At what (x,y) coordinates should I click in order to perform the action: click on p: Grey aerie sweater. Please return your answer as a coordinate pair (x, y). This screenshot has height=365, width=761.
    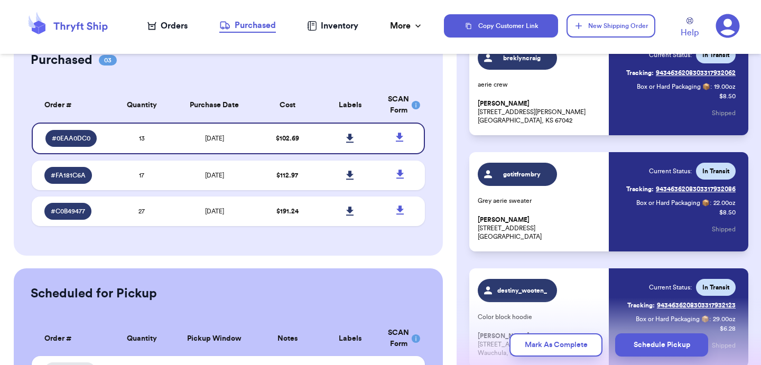
    Looking at the image, I should click on (540, 201).